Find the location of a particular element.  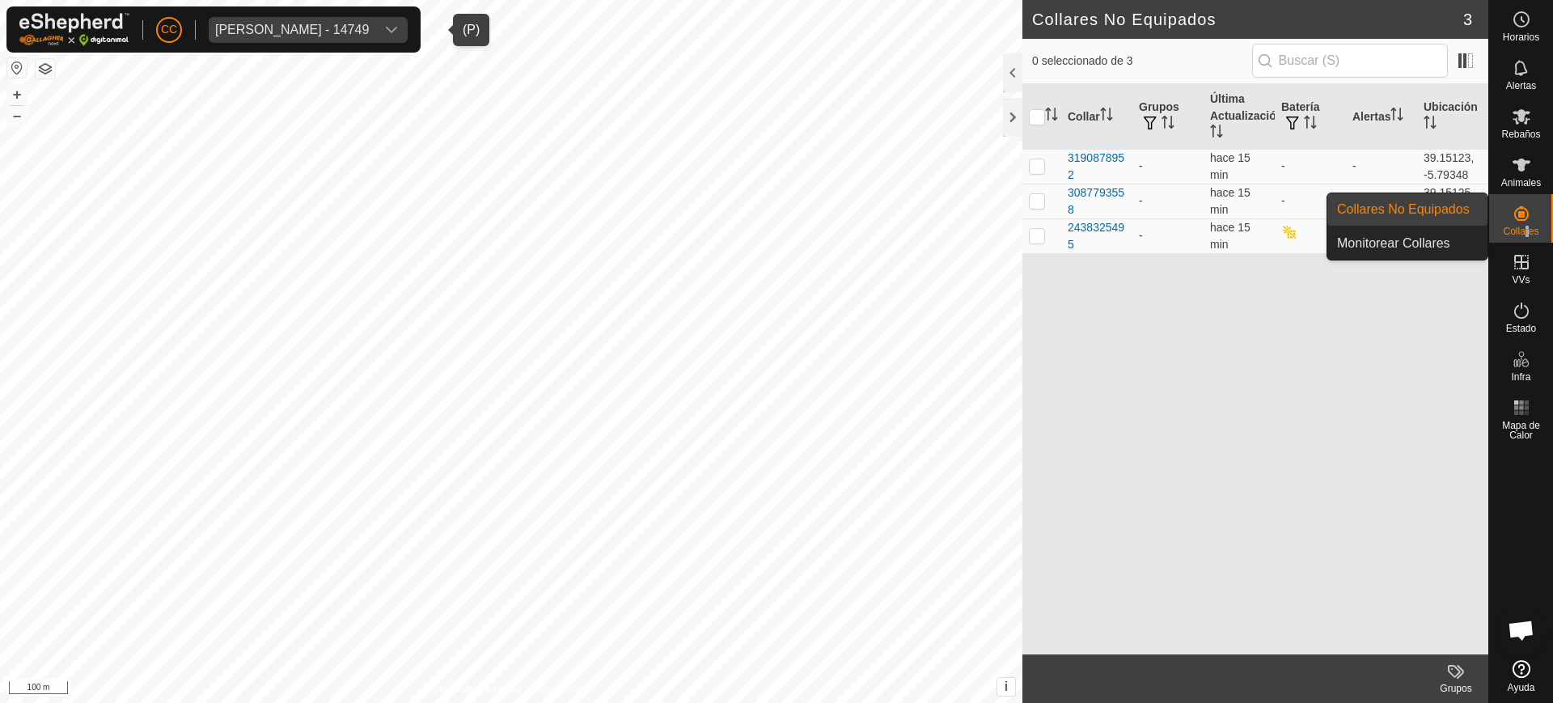

span: i is located at coordinates (1006, 686).